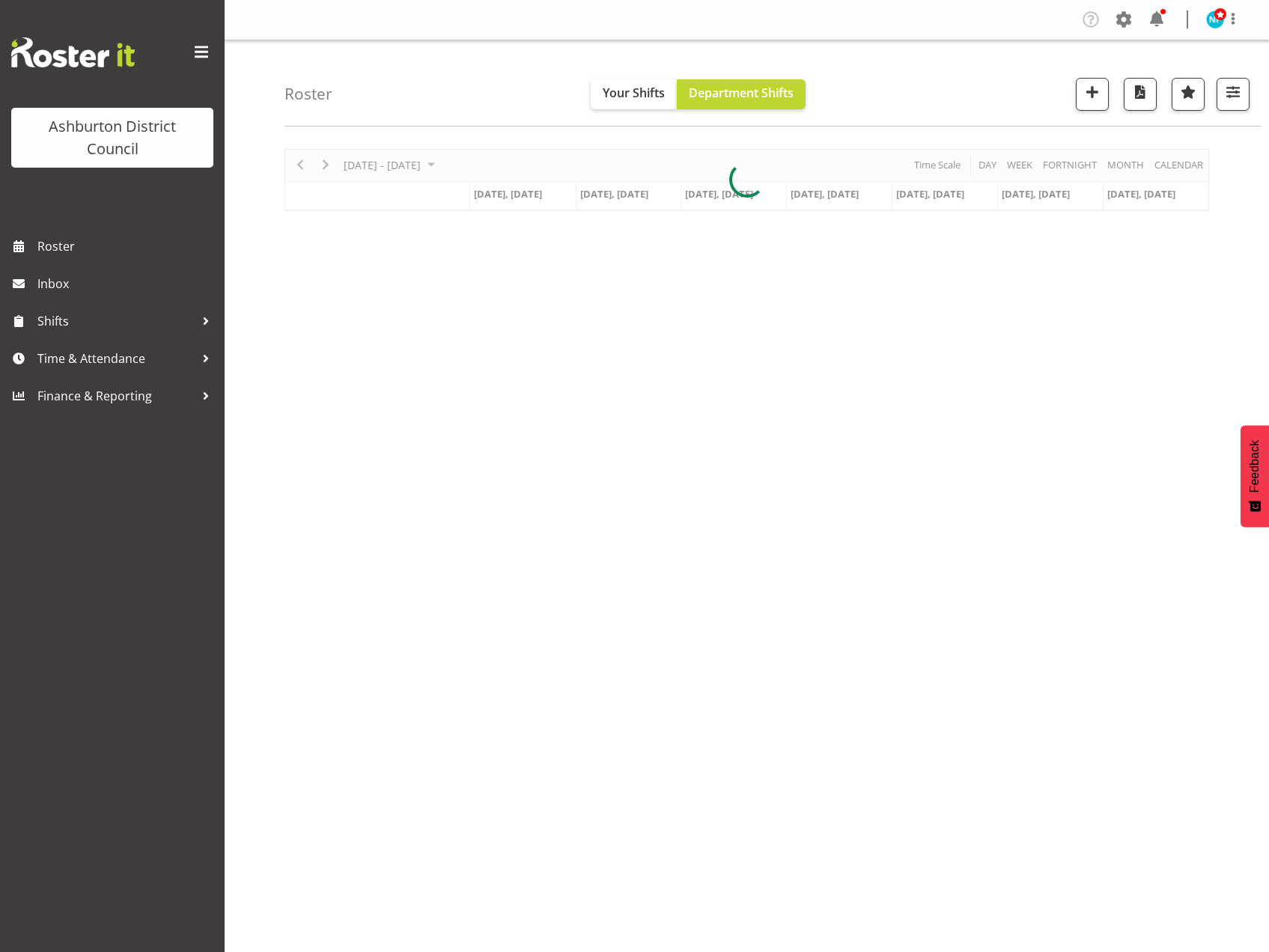 This screenshot has width=1269, height=952. I want to click on span: Time & Attendance, so click(116, 359).